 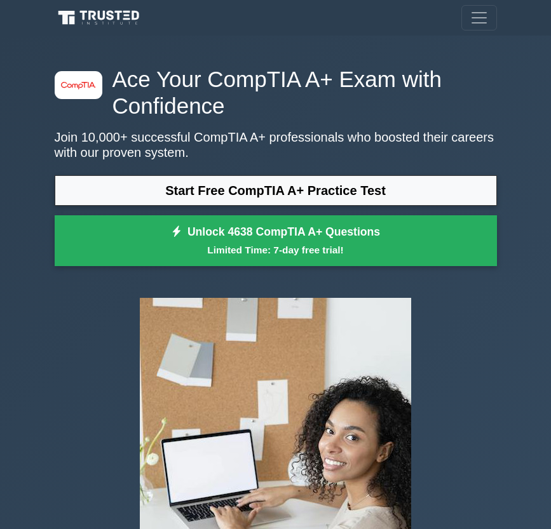 I want to click on p: Join 10,000+ successful CompTIA A+ professionals who boosted their careers with our proven system., so click(x=276, y=145).